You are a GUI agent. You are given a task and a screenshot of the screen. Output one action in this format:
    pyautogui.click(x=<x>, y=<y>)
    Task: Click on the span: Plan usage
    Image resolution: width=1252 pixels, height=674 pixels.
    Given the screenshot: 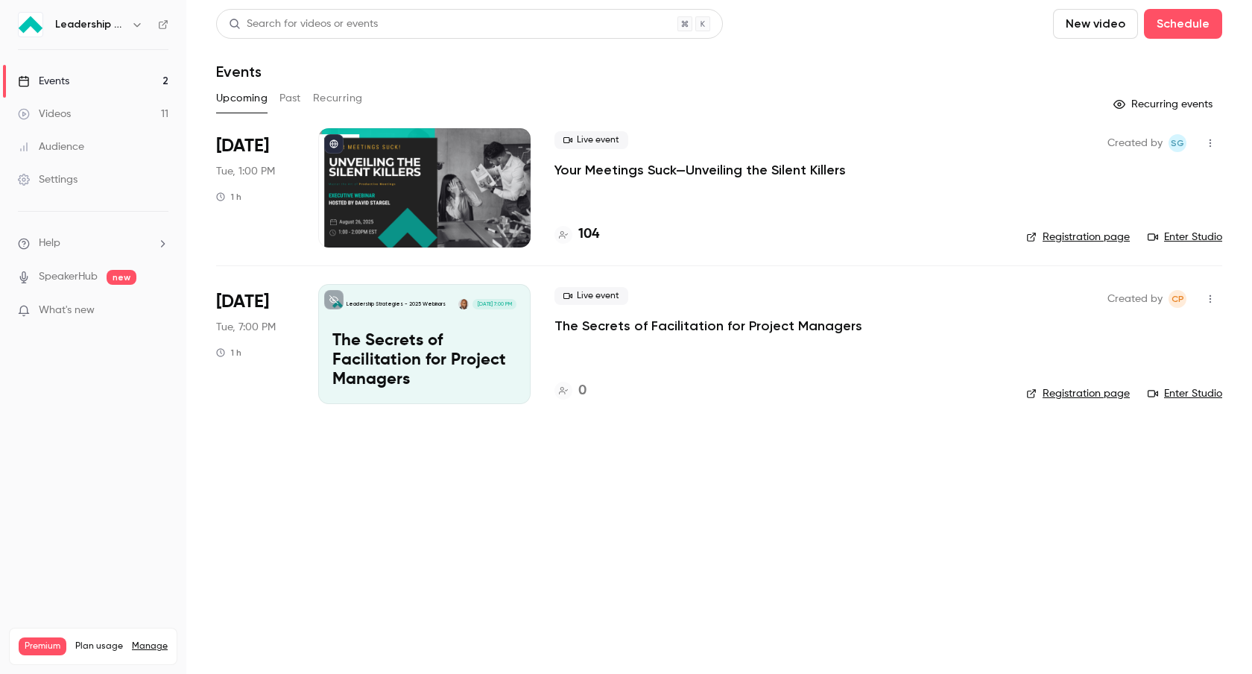 What is the action you would take?
    pyautogui.click(x=99, y=646)
    